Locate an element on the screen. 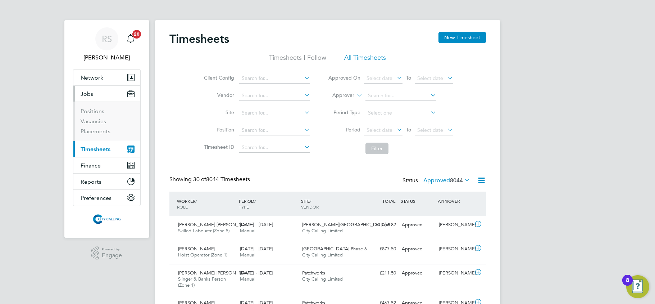 Image resolution: width=655 pixels, height=304 pixels. div: Status is located at coordinates (437, 181).